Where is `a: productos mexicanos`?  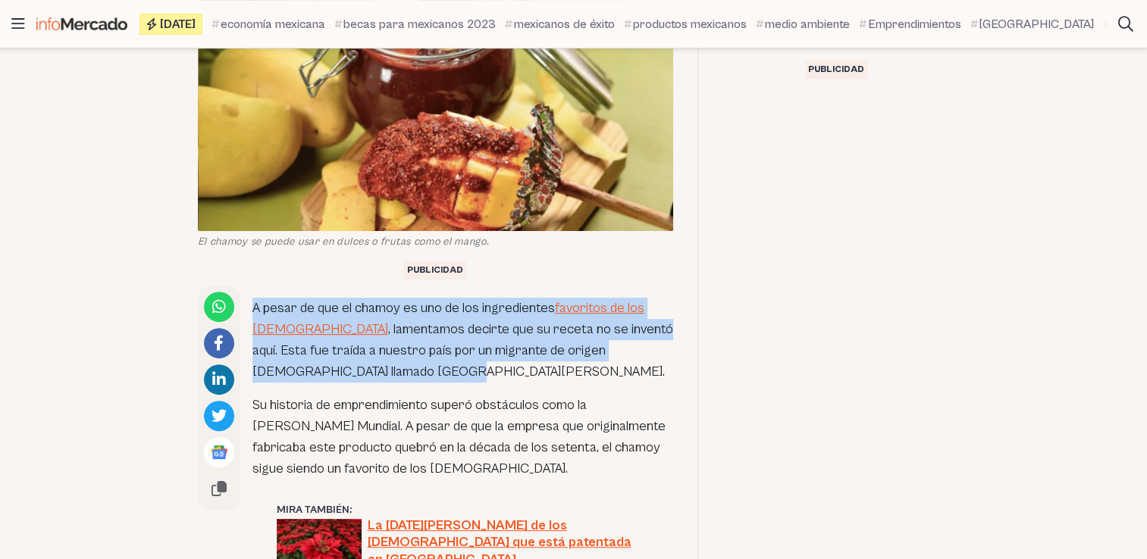
a: productos mexicanos is located at coordinates (685, 24).